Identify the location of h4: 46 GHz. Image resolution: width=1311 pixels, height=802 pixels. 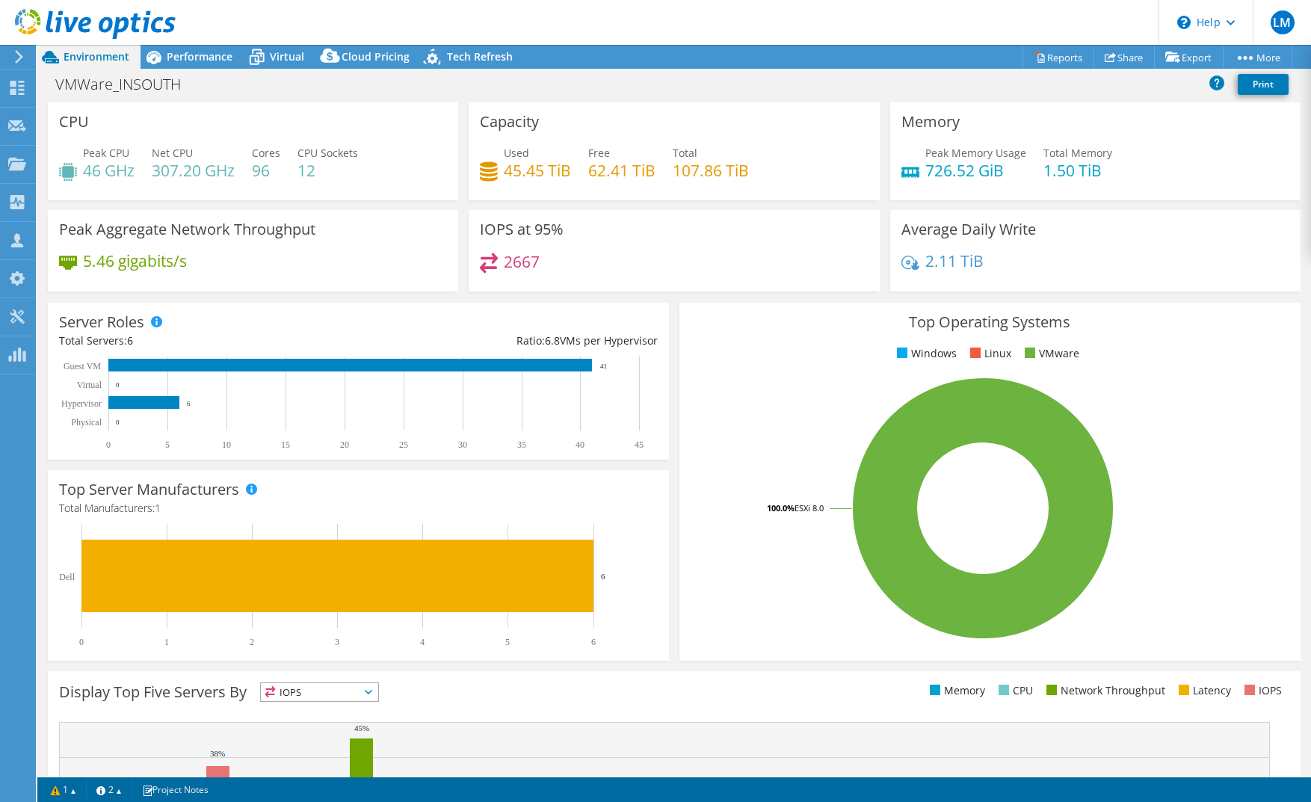
(108, 170).